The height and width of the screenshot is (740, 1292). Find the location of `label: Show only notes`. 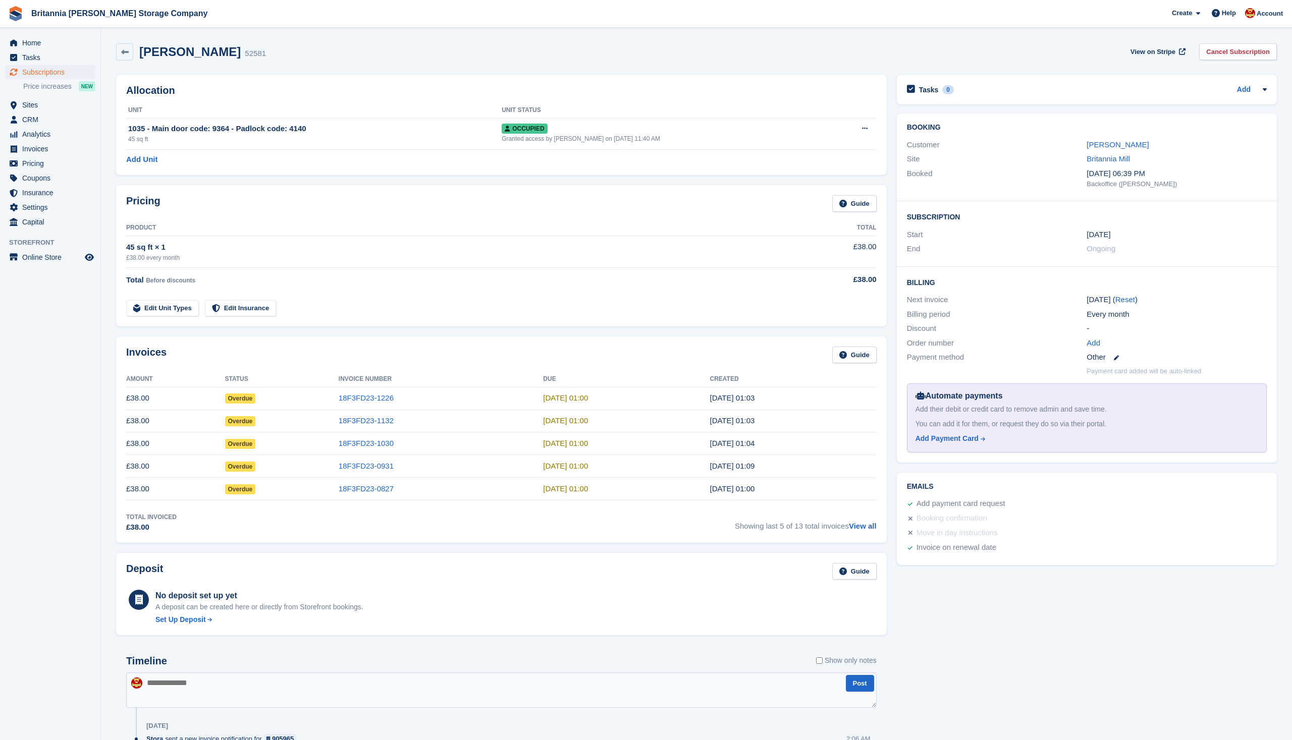

label: Show only notes is located at coordinates (846, 660).